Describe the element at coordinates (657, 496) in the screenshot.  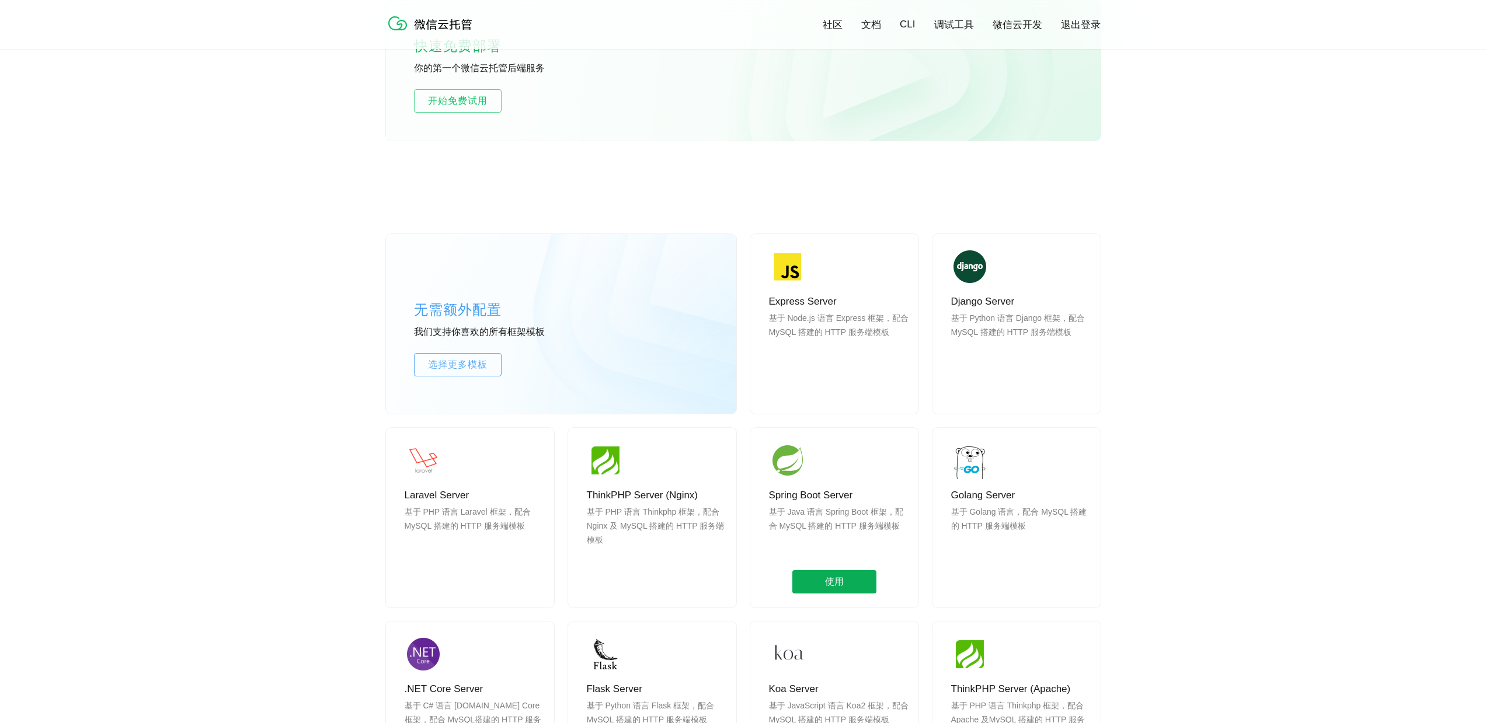
I see `p: ThinkPHP Server (Nginx)` at that location.